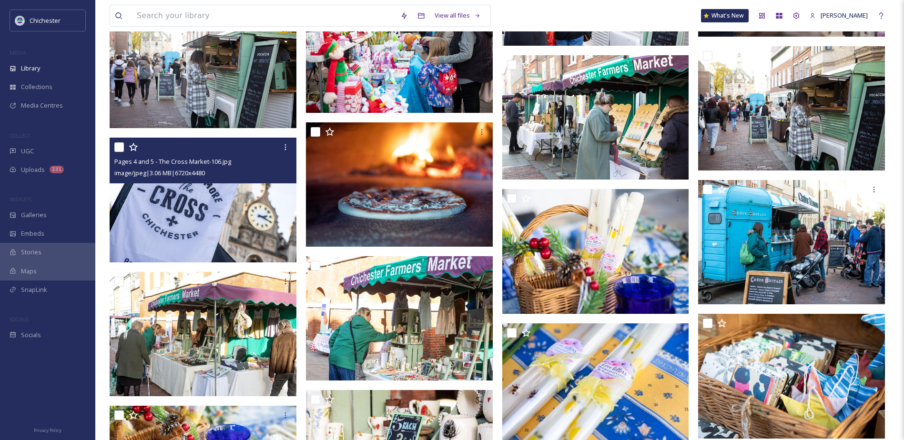  What do you see at coordinates (34, 215) in the screenshot?
I see `span: Galleries` at bounding box center [34, 215].